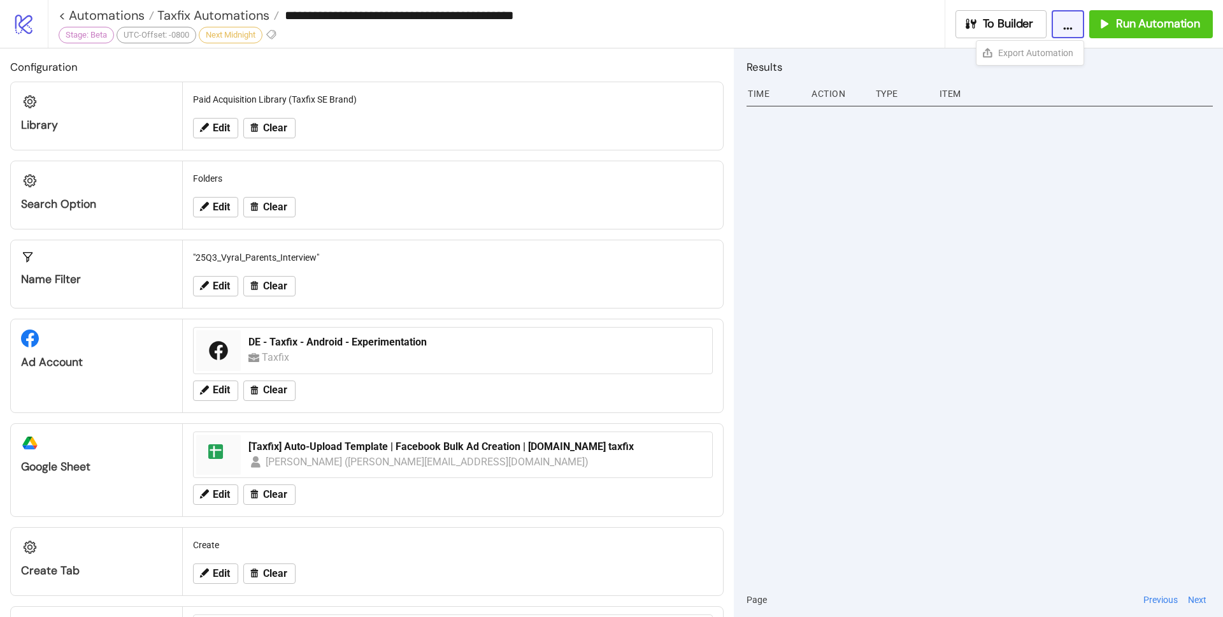 The image size is (1223, 617). What do you see at coordinates (96, 570) in the screenshot?
I see `div: Create Tab` at bounding box center [96, 570].